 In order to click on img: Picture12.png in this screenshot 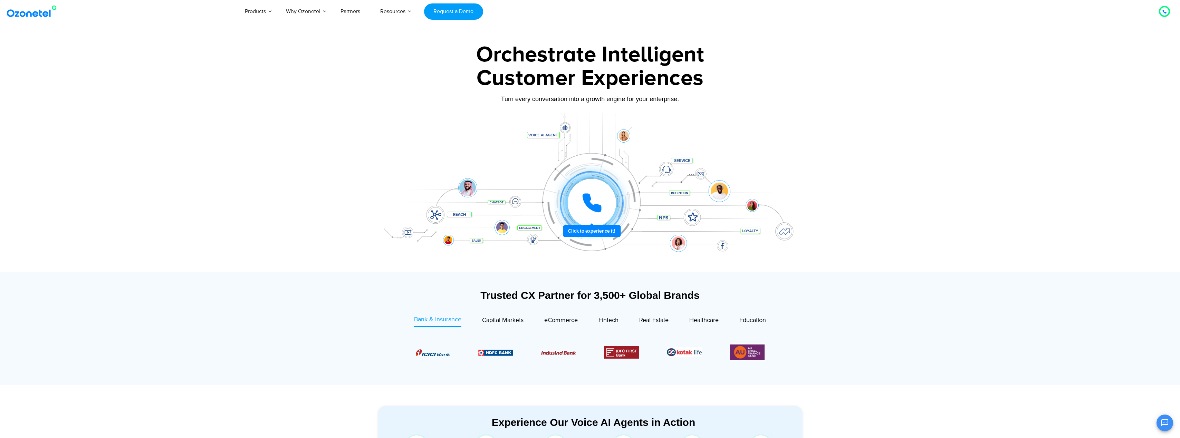, I will do `click(621, 353)`.